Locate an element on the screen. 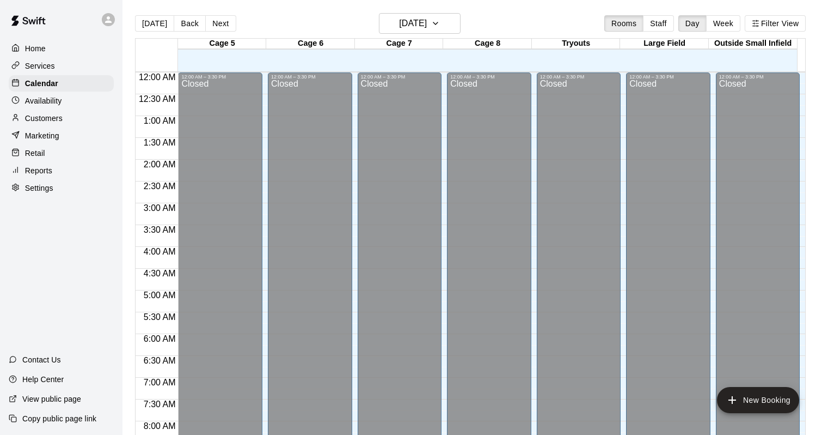  span: 7:00 AM is located at coordinates (160, 382).